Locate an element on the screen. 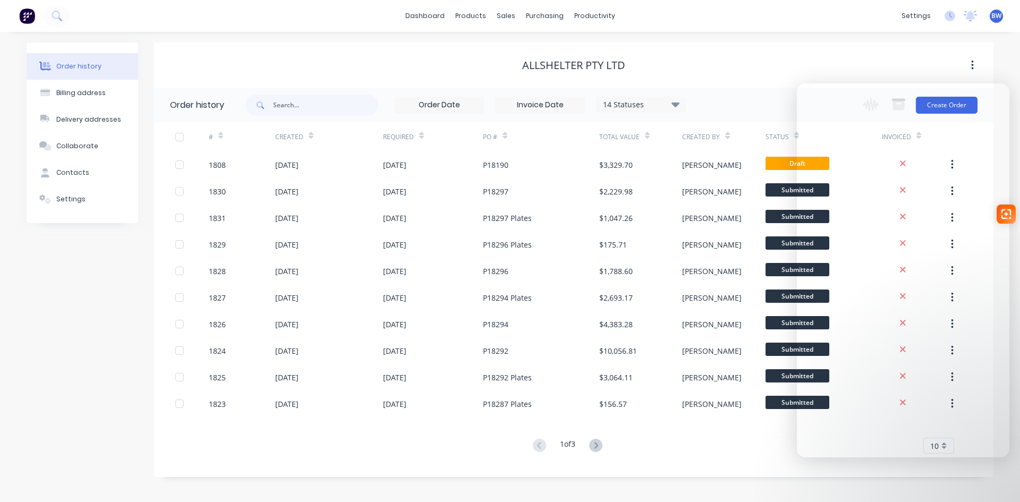  div: 1808 is located at coordinates (217, 165).